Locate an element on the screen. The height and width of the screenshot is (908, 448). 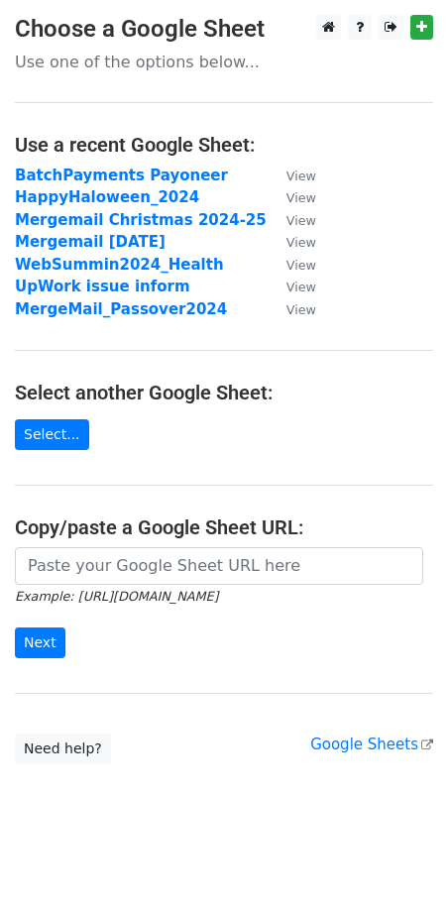
strong: Mergemail Christmas 2024-25 is located at coordinates (141, 220).